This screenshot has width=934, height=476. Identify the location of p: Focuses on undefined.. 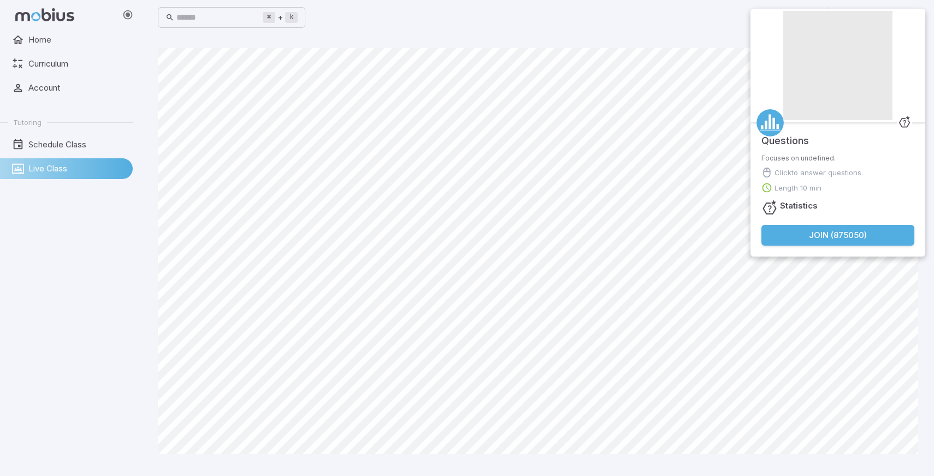
(838, 158).